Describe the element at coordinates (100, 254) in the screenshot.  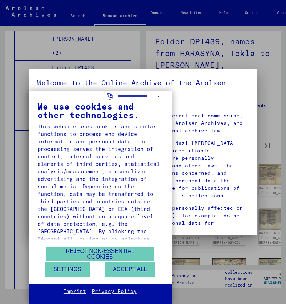
I see `button: Reject non-essential cookies` at that location.